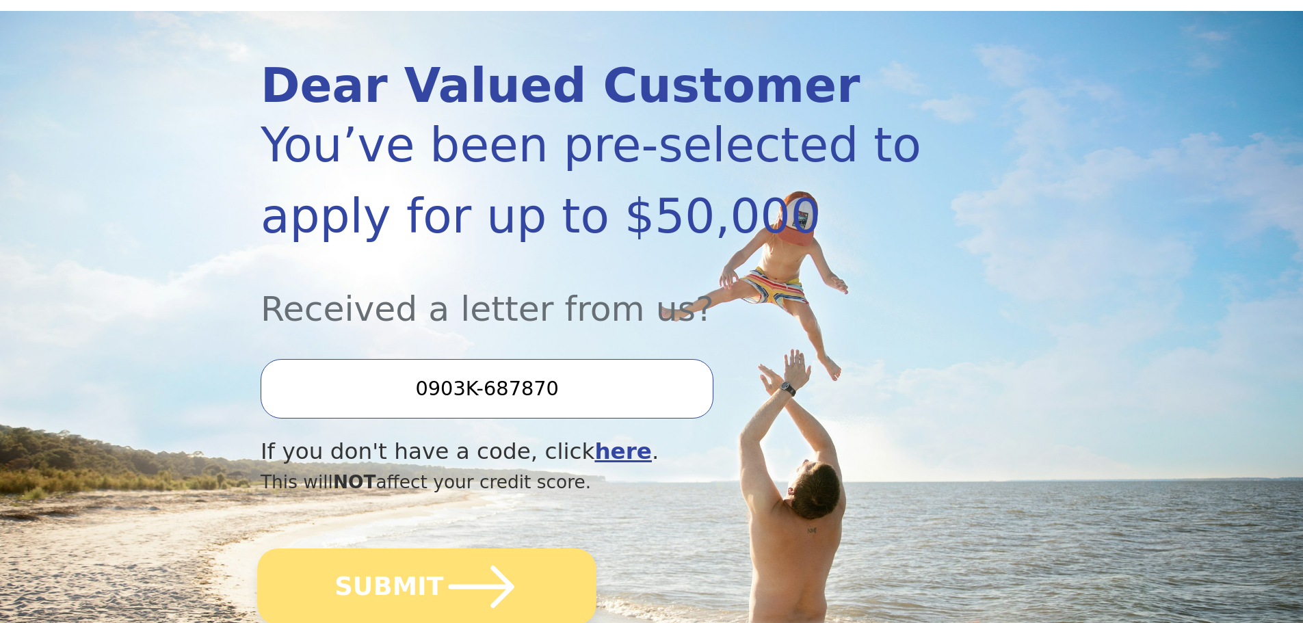 The image size is (1303, 623). I want to click on div: If you don't have a code, click ., so click(593, 451).